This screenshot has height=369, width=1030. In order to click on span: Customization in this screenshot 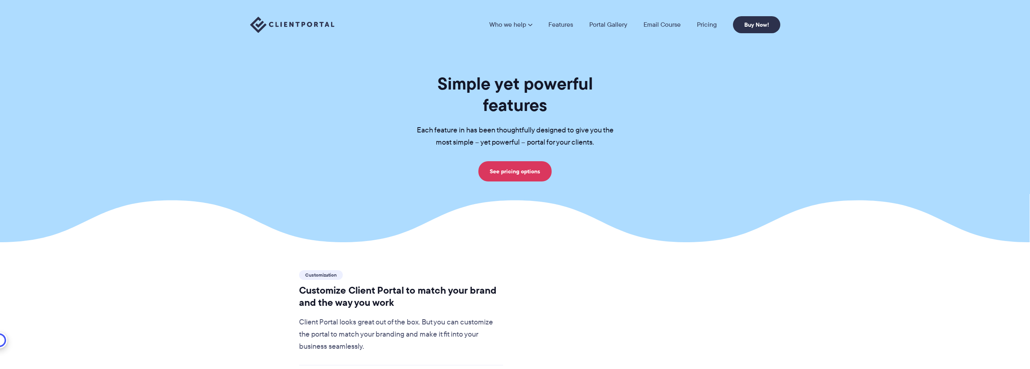, I will do `click(321, 275)`.